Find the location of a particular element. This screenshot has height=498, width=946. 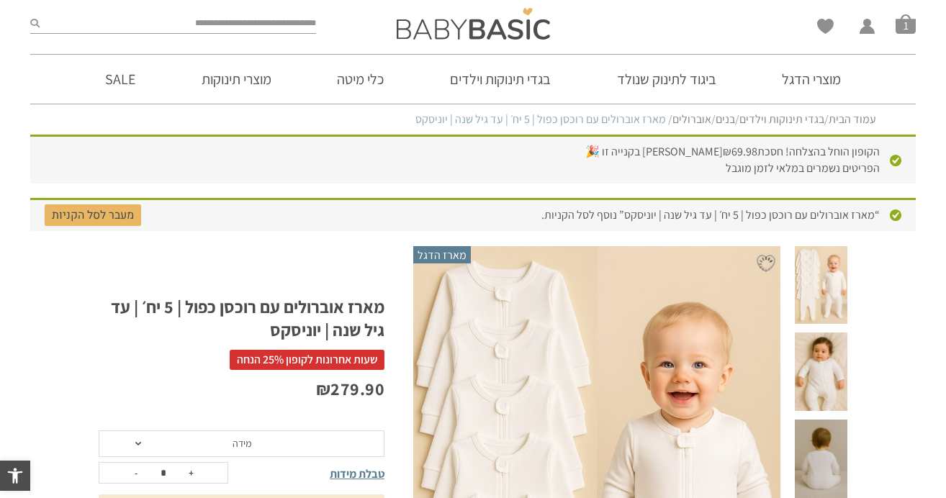

a: ביגוד לתינוק שנולד is located at coordinates (667, 79).